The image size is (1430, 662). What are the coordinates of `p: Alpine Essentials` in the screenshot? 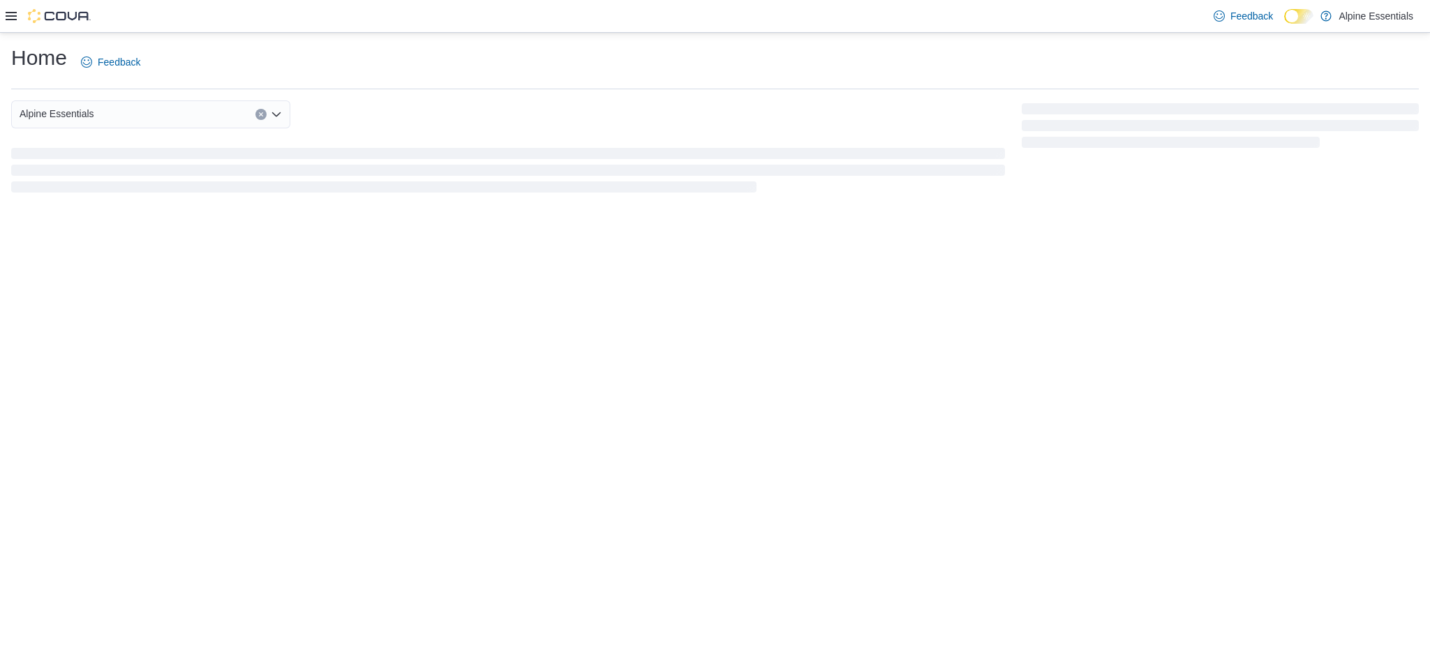 It's located at (1376, 16).